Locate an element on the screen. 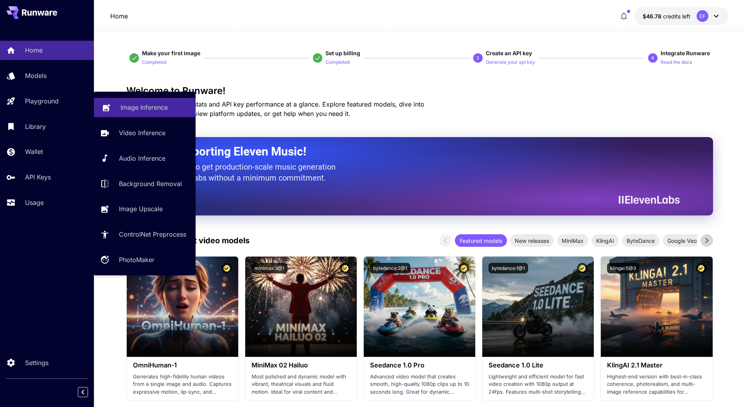 The height and width of the screenshot is (407, 751). p: Wallet is located at coordinates (34, 151).